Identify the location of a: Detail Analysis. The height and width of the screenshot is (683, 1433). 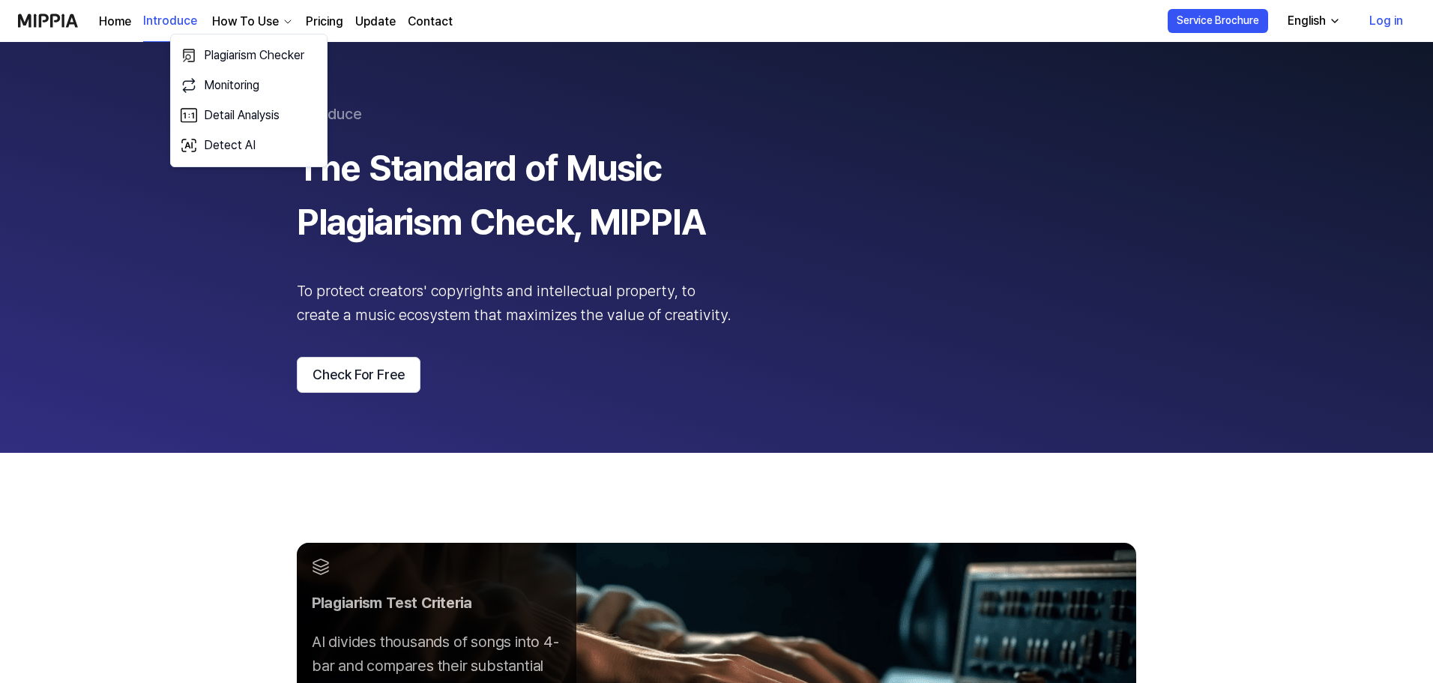
(249, 115).